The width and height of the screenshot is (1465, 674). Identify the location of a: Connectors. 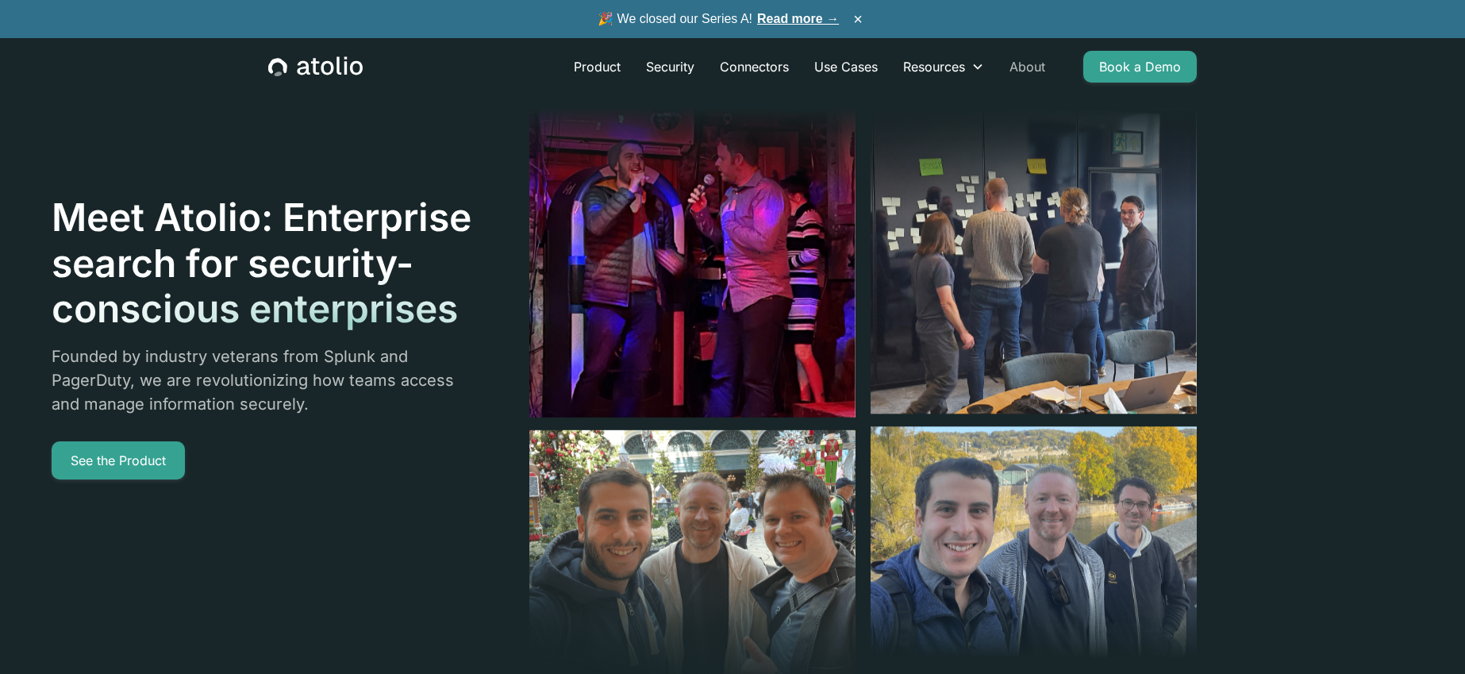
(754, 67).